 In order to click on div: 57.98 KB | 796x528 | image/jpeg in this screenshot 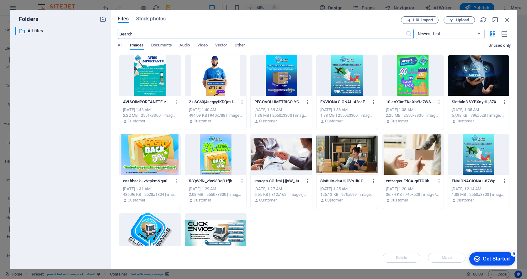, I will do `click(478, 115)`.